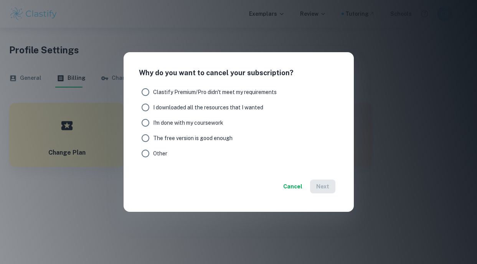 The width and height of the screenshot is (477, 264). Describe the element at coordinates (208, 107) in the screenshot. I see `span: I downloaded all the resources that I wanted` at that location.